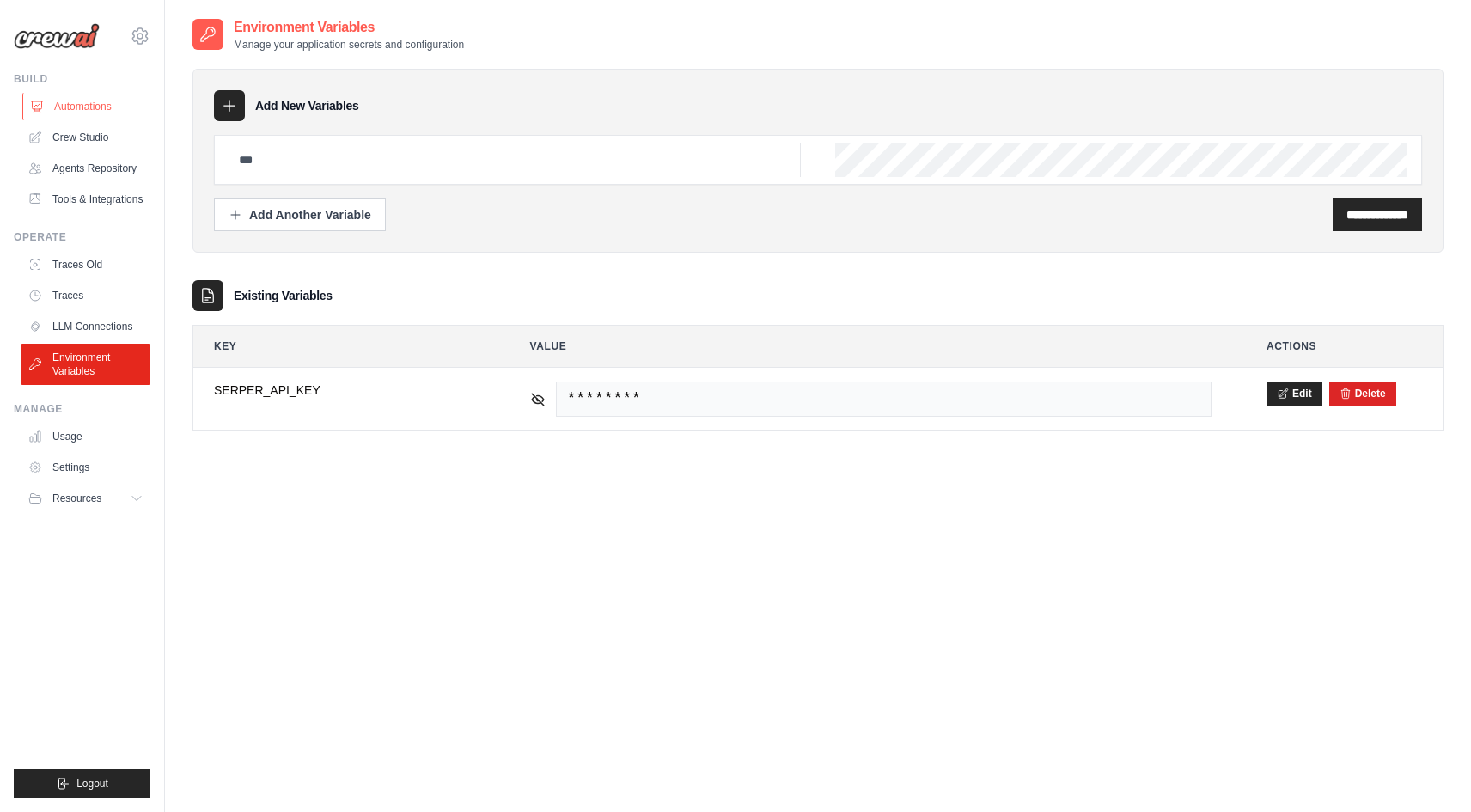 This screenshot has width=1471, height=812. I want to click on a: Crew Studio, so click(85, 137).